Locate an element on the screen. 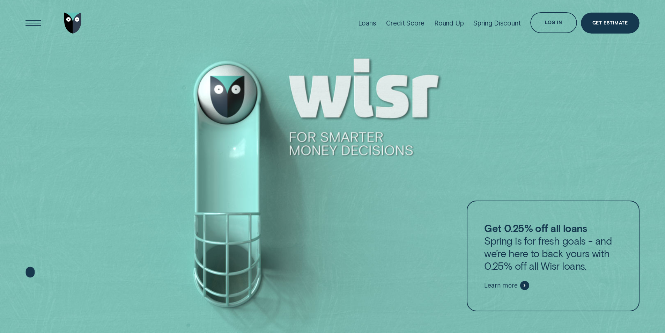 The width and height of the screenshot is (665, 333). button: Log in is located at coordinates (553, 23).